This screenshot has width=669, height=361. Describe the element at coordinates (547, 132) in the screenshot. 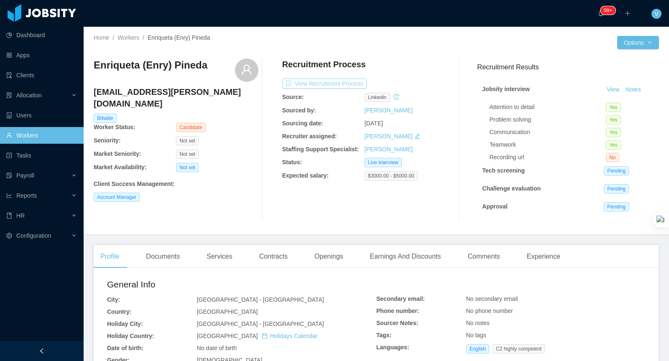

I see `div: Communication` at that location.